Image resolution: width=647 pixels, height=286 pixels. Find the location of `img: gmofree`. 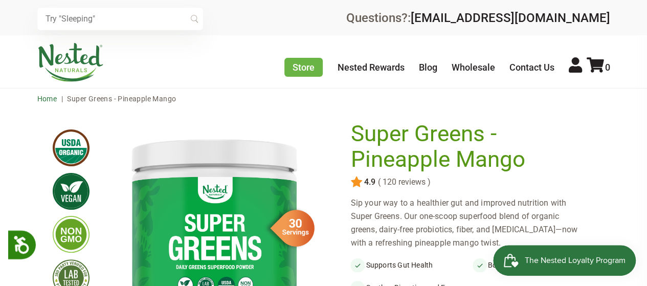

img: gmofree is located at coordinates (71, 234).